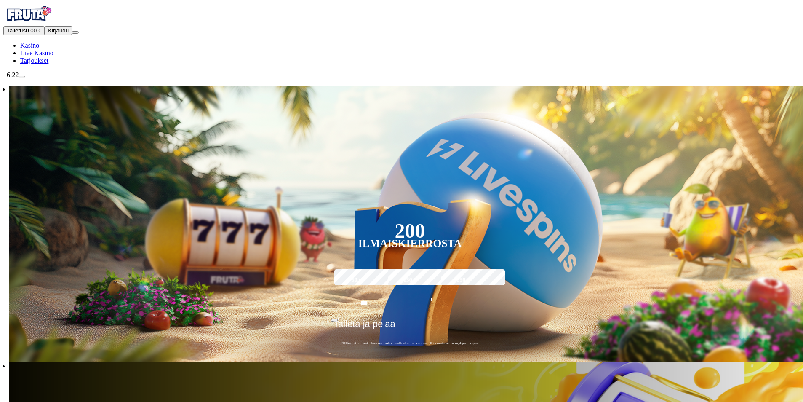 This screenshot has height=402, width=803. I want to click on div: 200, so click(410, 231).